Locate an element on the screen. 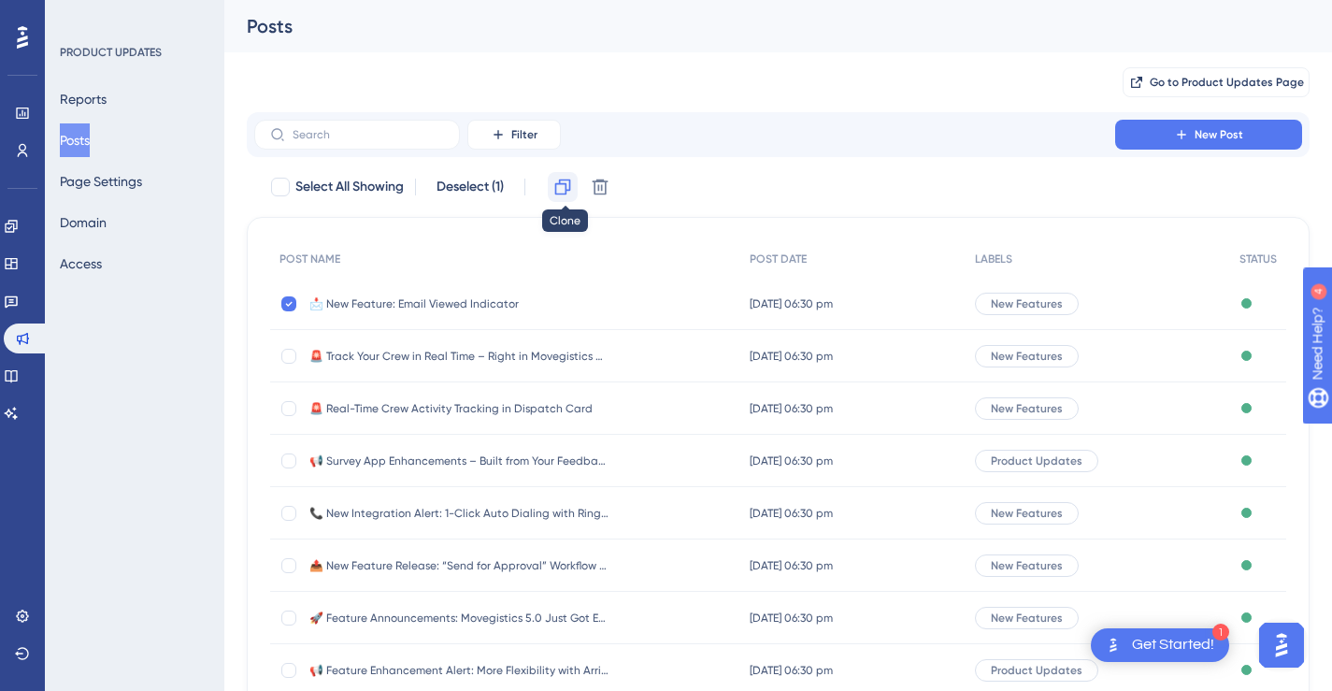 The image size is (1332, 691). div: 1 is located at coordinates (1221, 632).